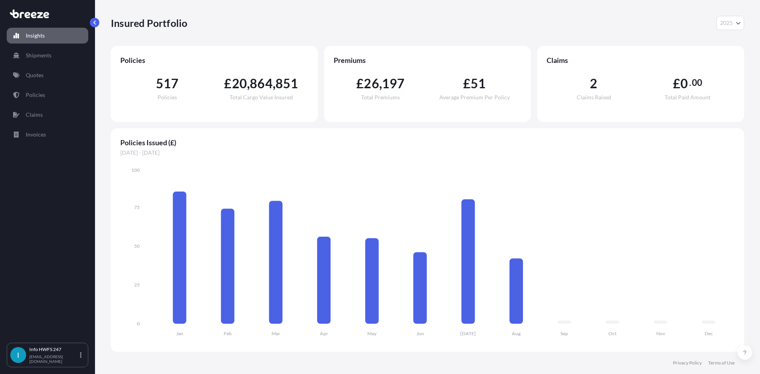 The image size is (760, 374). Describe the element at coordinates (276, 333) in the screenshot. I see `tspan: Mar` at that location.